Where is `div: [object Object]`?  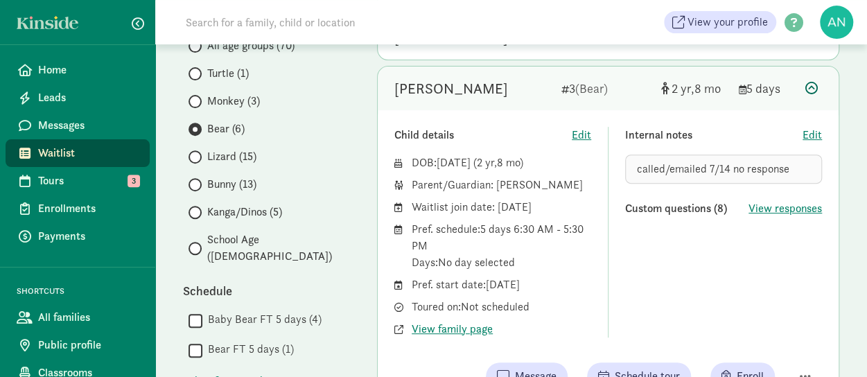 div: [object Object] is located at coordinates (694, 88).